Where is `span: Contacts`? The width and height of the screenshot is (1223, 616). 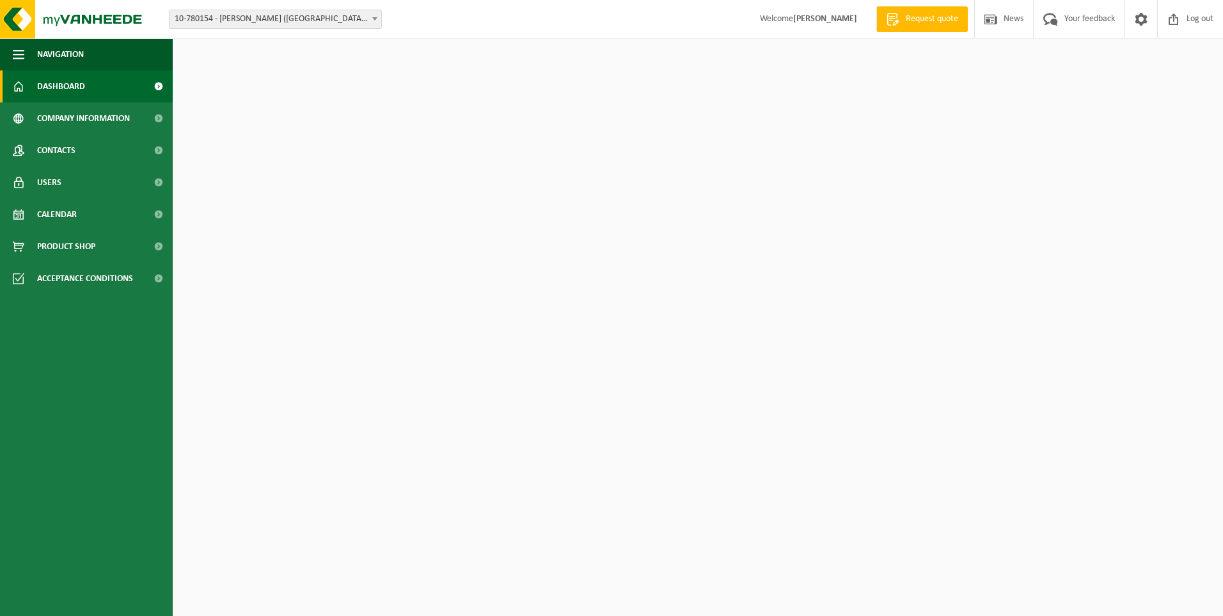
span: Contacts is located at coordinates (56, 150).